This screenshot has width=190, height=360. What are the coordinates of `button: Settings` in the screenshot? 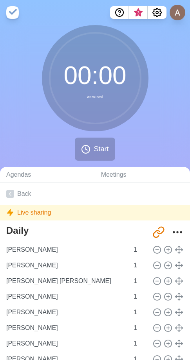 It's located at (157, 13).